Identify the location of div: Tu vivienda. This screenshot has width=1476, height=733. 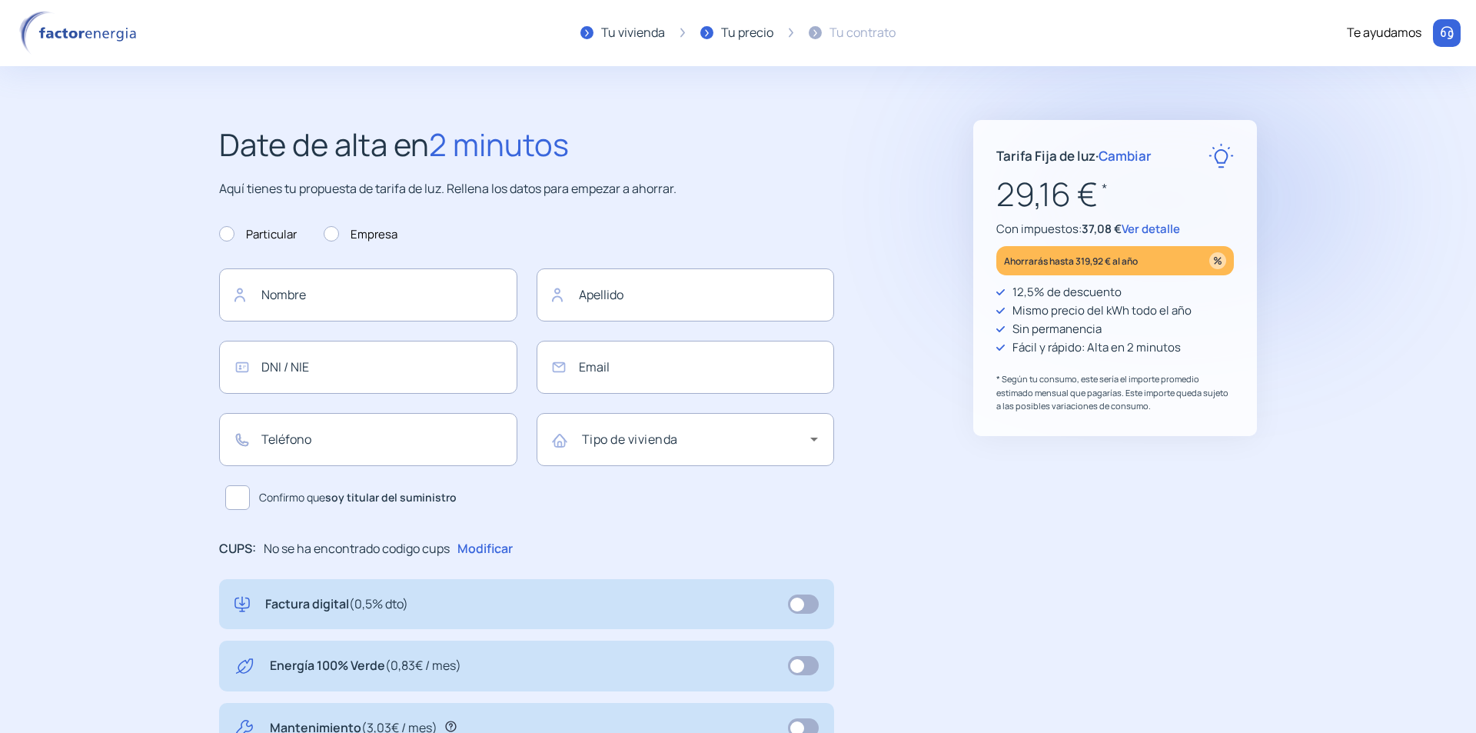
(633, 33).